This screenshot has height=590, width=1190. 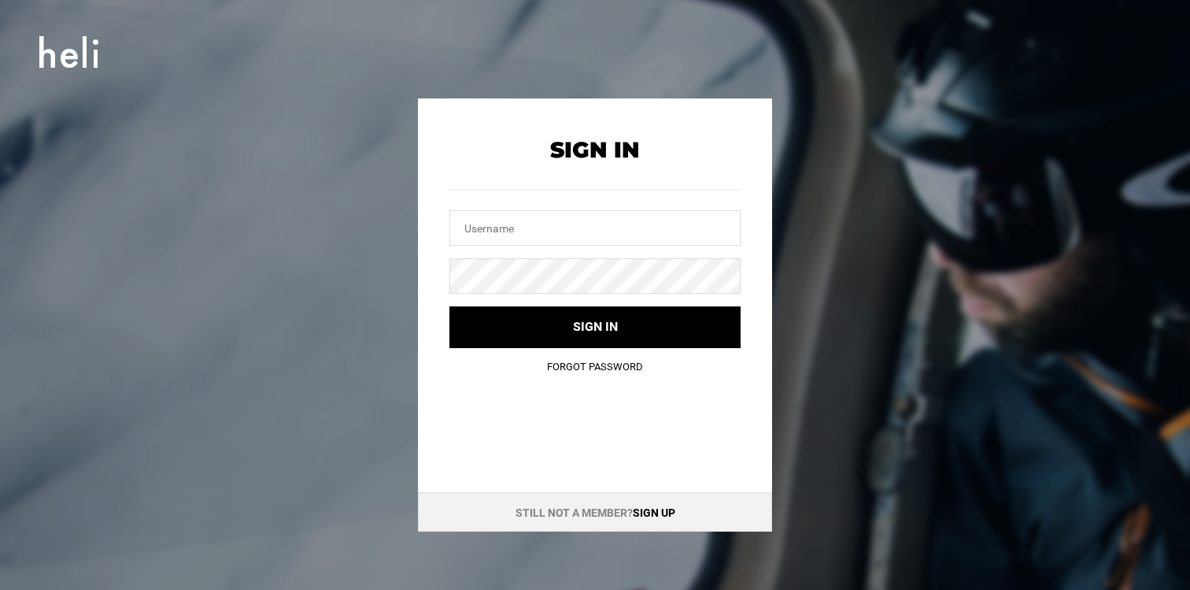 I want to click on a: Sign up, so click(x=654, y=512).